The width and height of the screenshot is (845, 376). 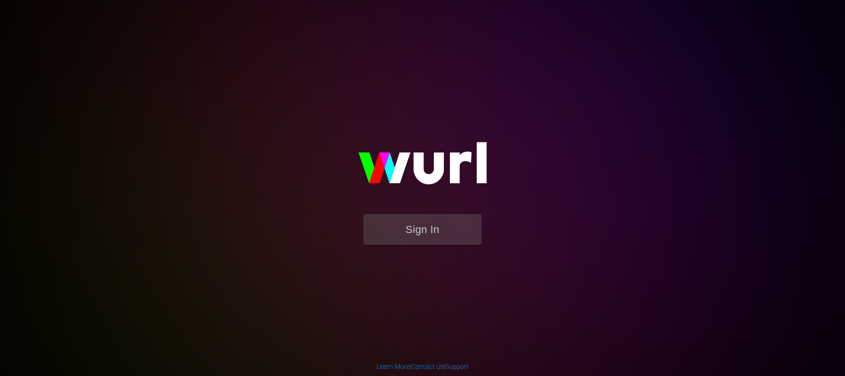 What do you see at coordinates (427, 367) in the screenshot?
I see `a: Contact Us` at bounding box center [427, 367].